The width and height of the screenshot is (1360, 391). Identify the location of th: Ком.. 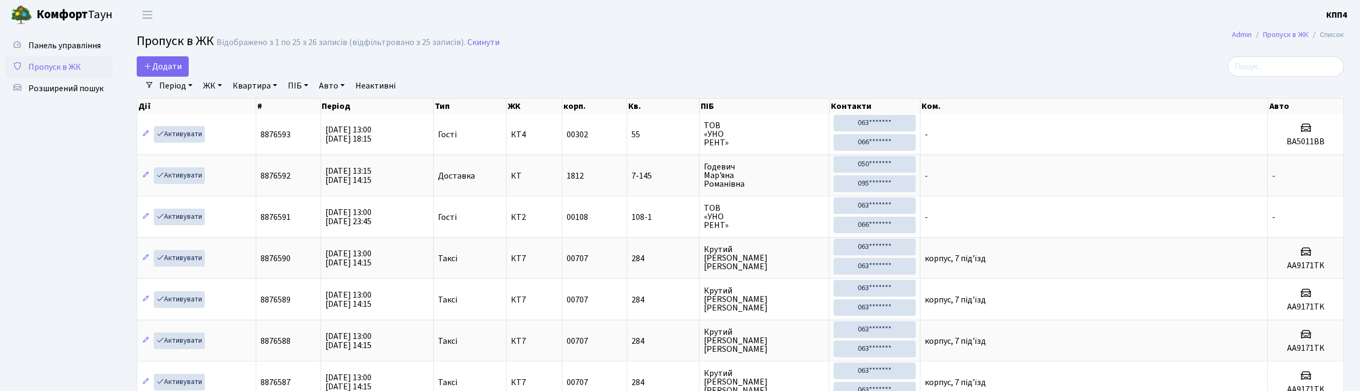
(1094, 106).